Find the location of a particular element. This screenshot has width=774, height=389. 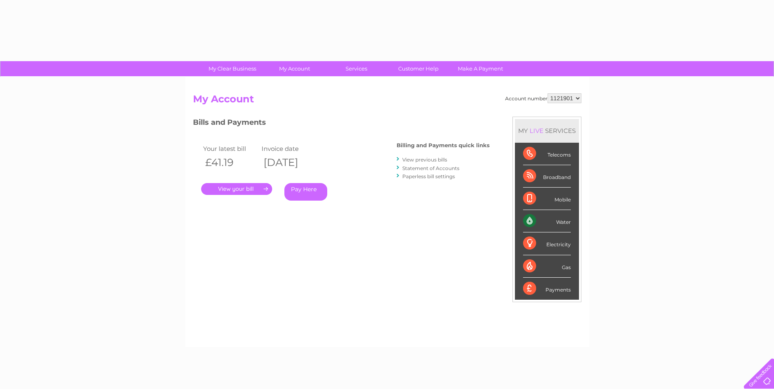

a: View previous bills is located at coordinates (425, 160).